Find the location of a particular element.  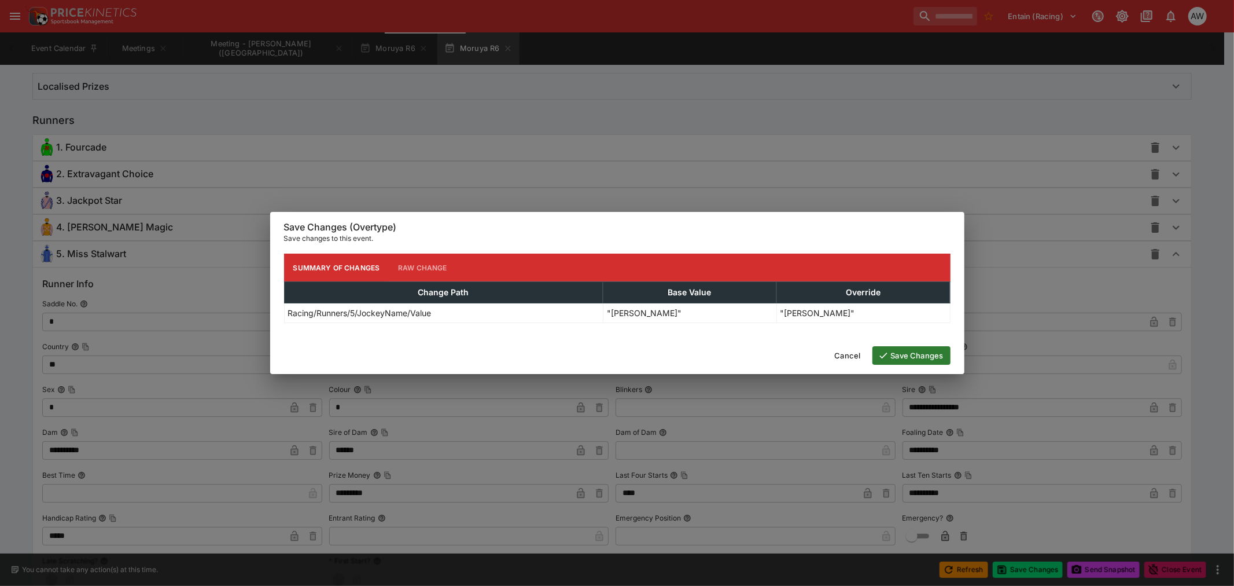

h6: Save Changes (Overtype) is located at coordinates (617, 227).